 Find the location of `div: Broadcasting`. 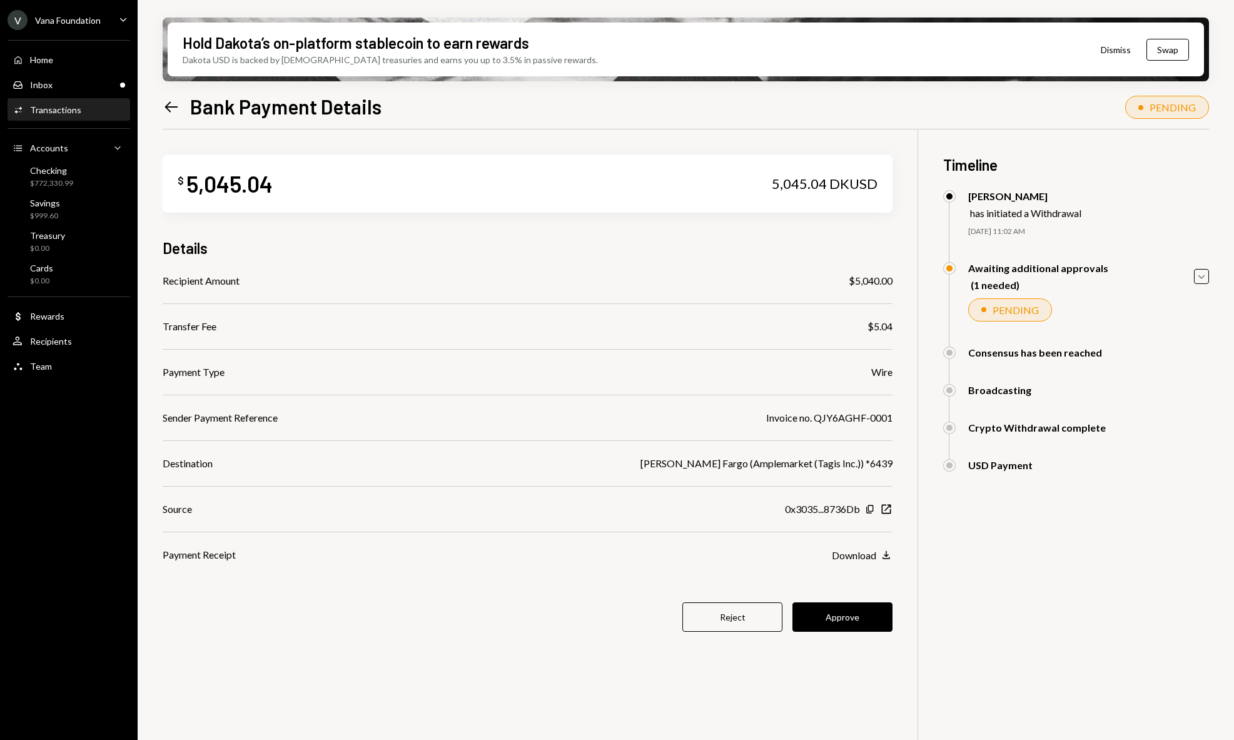

div: Broadcasting is located at coordinates (1000, 390).